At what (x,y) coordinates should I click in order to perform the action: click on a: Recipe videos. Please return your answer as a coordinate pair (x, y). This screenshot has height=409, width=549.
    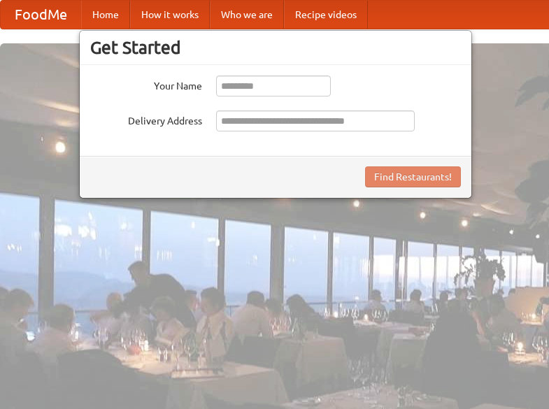
    Looking at the image, I should click on (326, 15).